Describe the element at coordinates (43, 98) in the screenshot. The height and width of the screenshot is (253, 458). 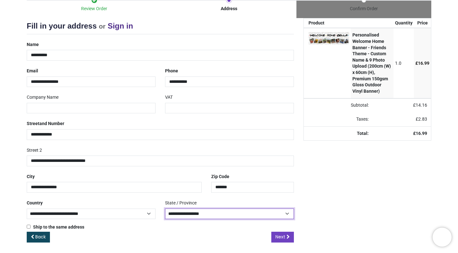
I see `label: Company Name` at that location.